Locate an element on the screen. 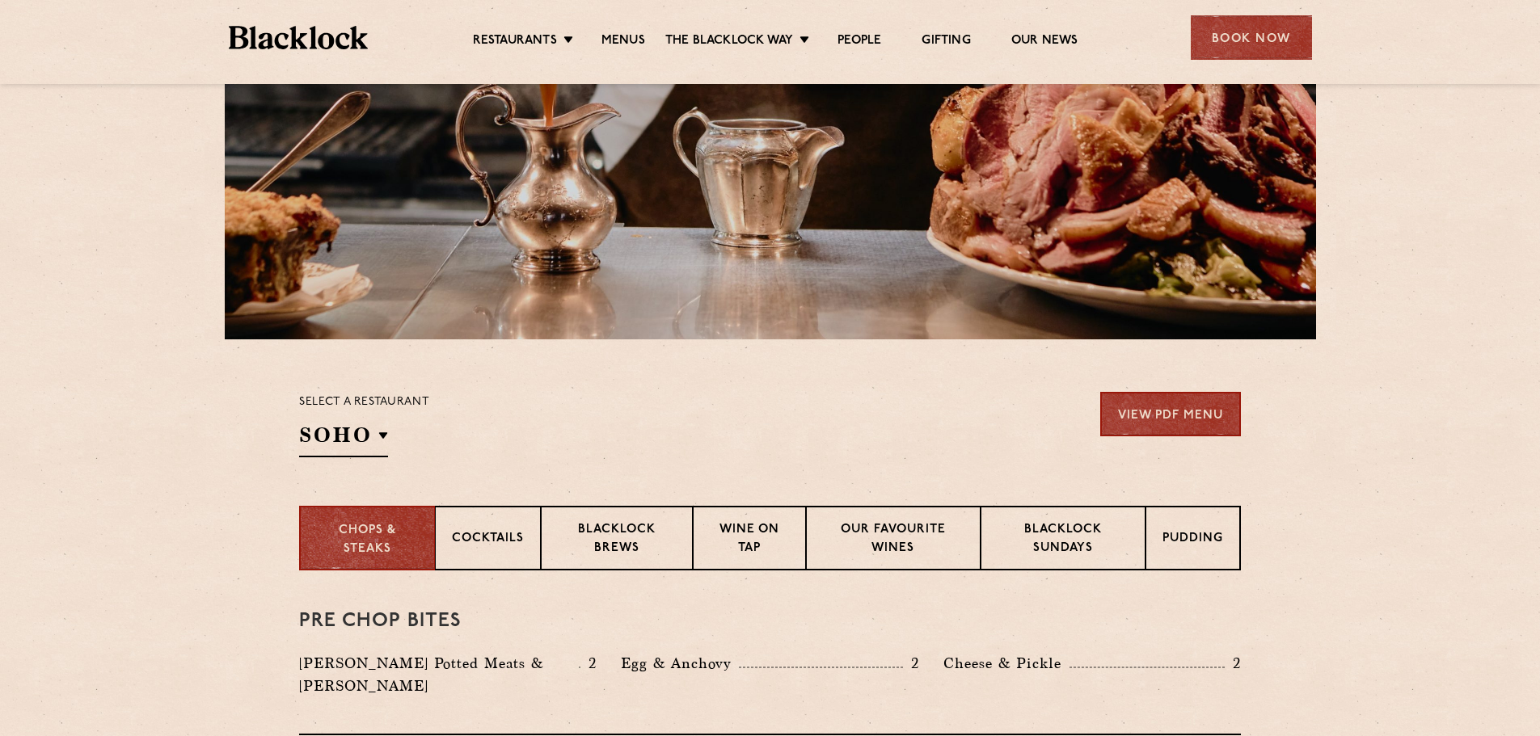  a: Menus is located at coordinates (623, 42).